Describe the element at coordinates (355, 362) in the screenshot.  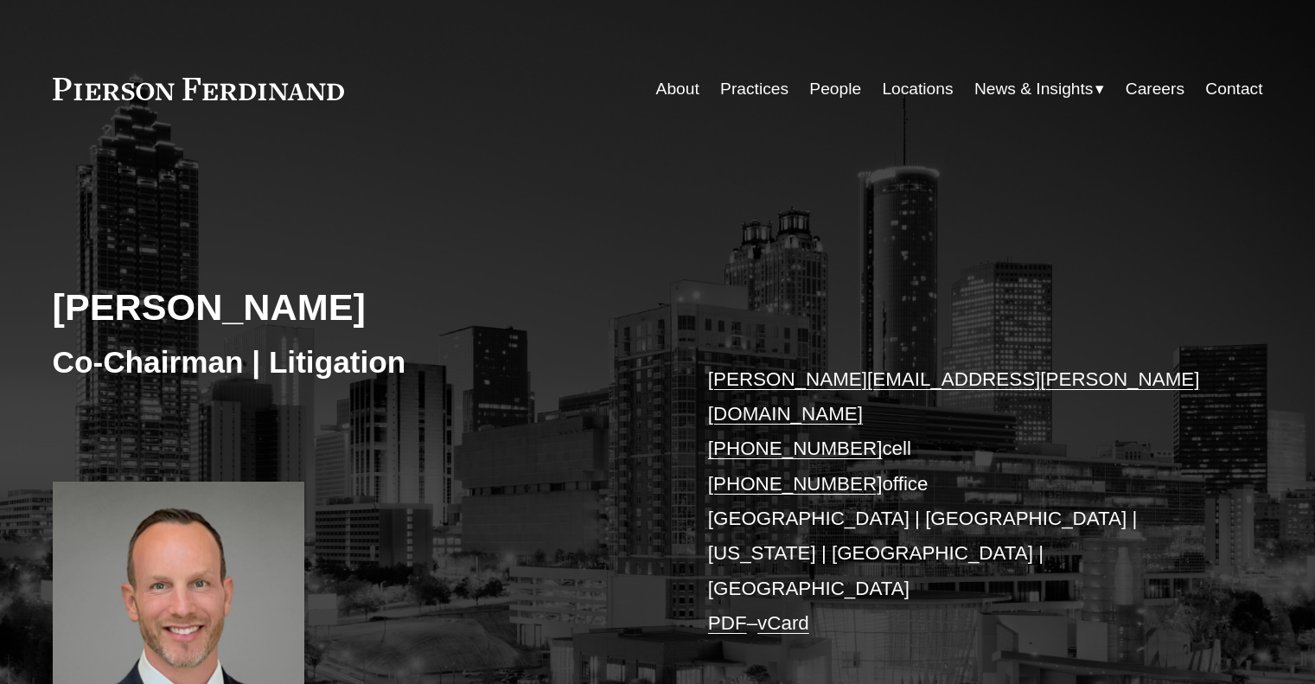
I see `h3: Co-Chairman | Litigation` at that location.